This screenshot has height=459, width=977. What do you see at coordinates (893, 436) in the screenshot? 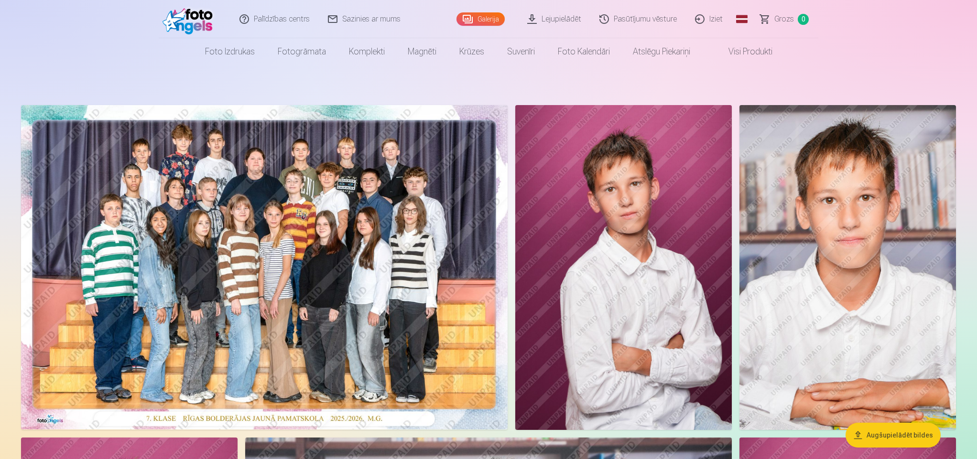
I see `button: Augšupielādēt bildes` at bounding box center [893, 436].